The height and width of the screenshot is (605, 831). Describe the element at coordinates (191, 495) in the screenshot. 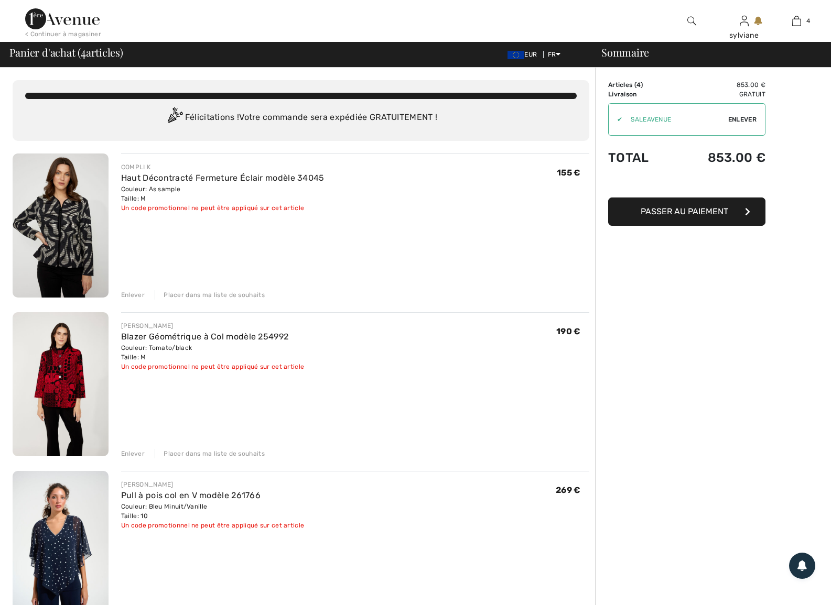

I see `a: Pull à pois col en V modèle 261766` at that location.